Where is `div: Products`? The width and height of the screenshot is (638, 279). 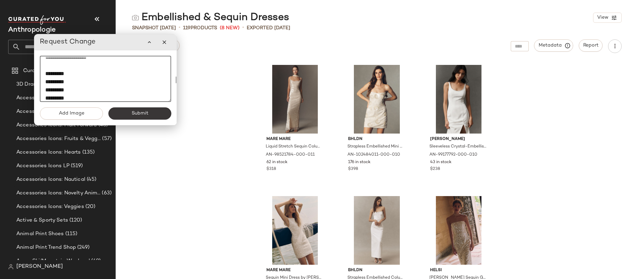 div: Products is located at coordinates (200, 28).